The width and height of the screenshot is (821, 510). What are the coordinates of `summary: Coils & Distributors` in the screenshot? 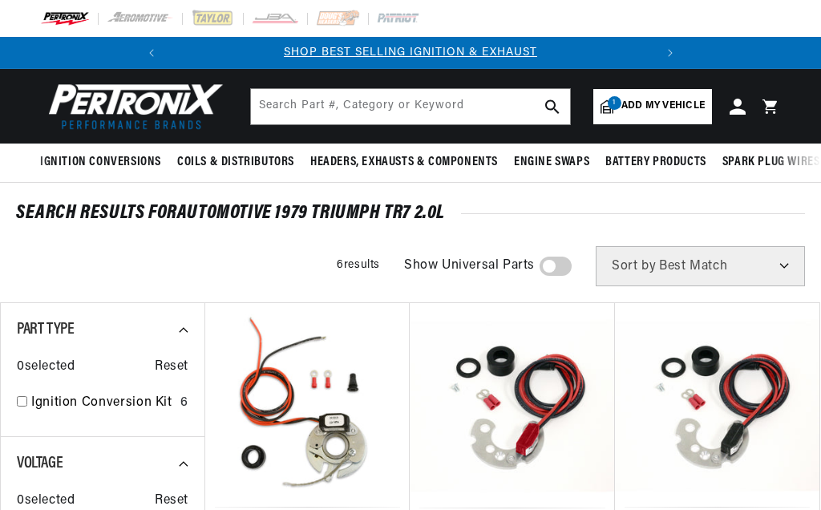 It's located at (236, 162).